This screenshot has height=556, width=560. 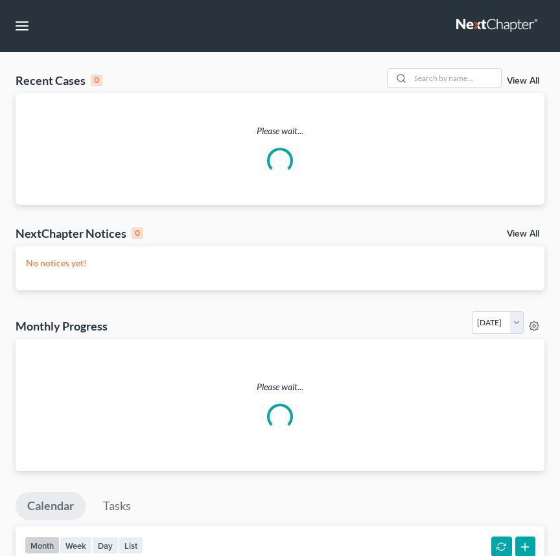 I want to click on div: Recent Cases, so click(x=59, y=80).